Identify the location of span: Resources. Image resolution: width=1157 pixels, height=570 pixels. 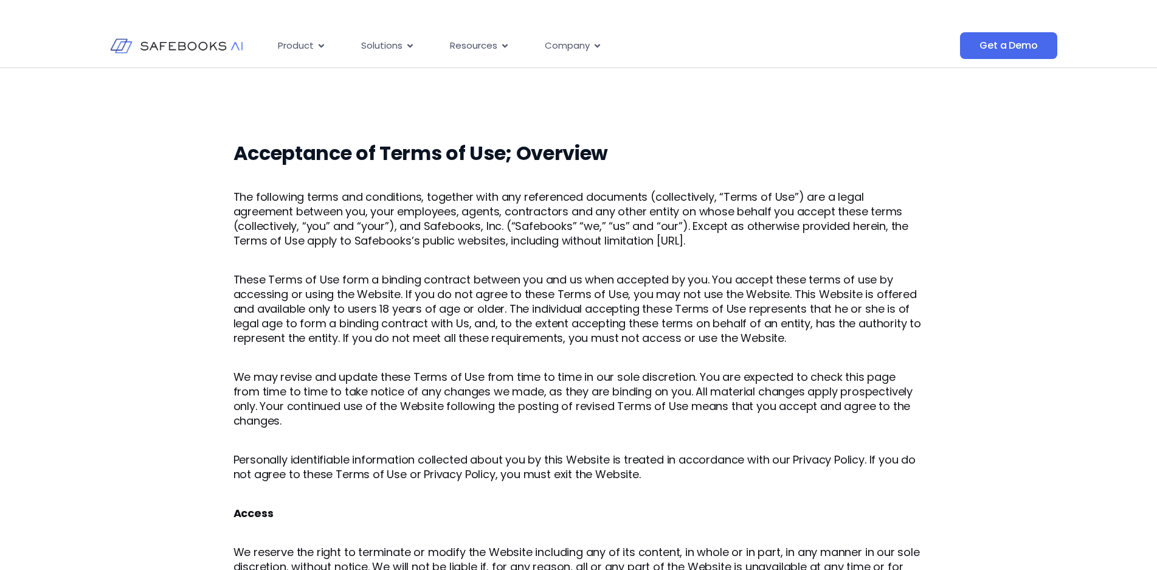
(474, 46).